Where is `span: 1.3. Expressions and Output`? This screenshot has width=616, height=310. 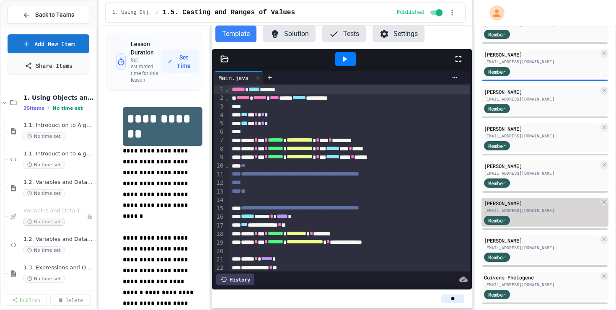 span: 1.3. Expressions and Output is located at coordinates (59, 268).